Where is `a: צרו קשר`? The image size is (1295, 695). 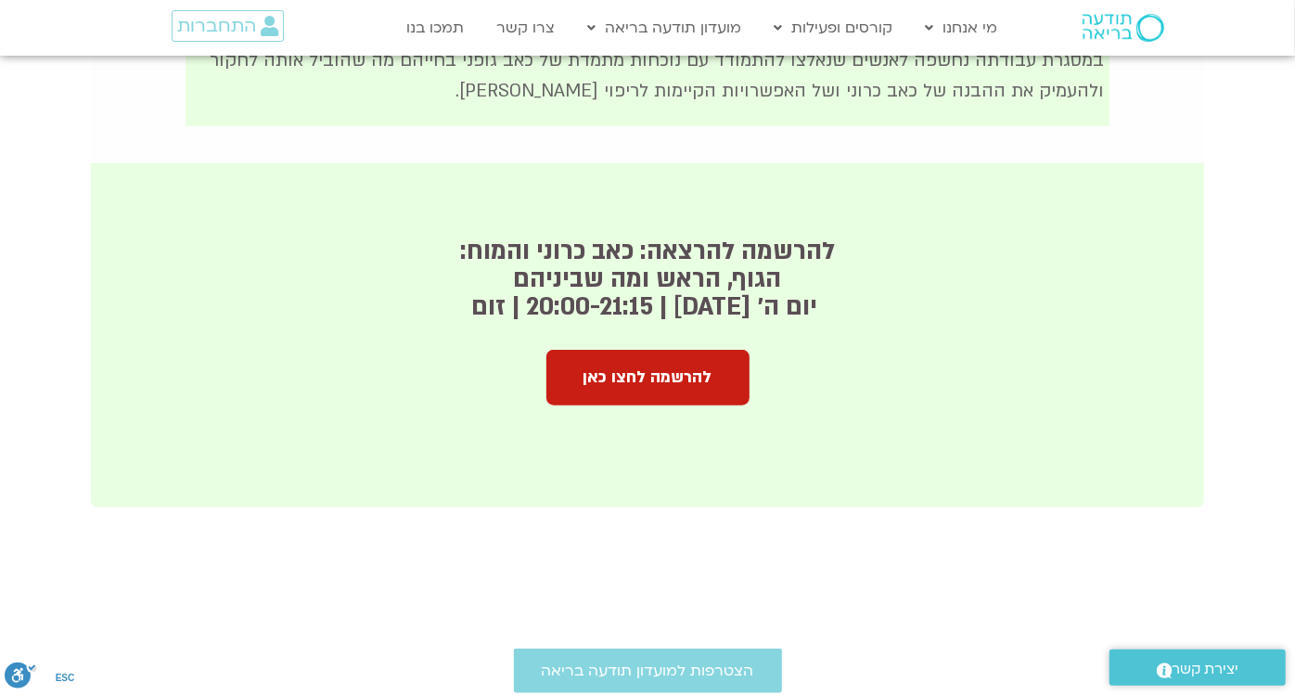 a: צרו קשר is located at coordinates (525, 28).